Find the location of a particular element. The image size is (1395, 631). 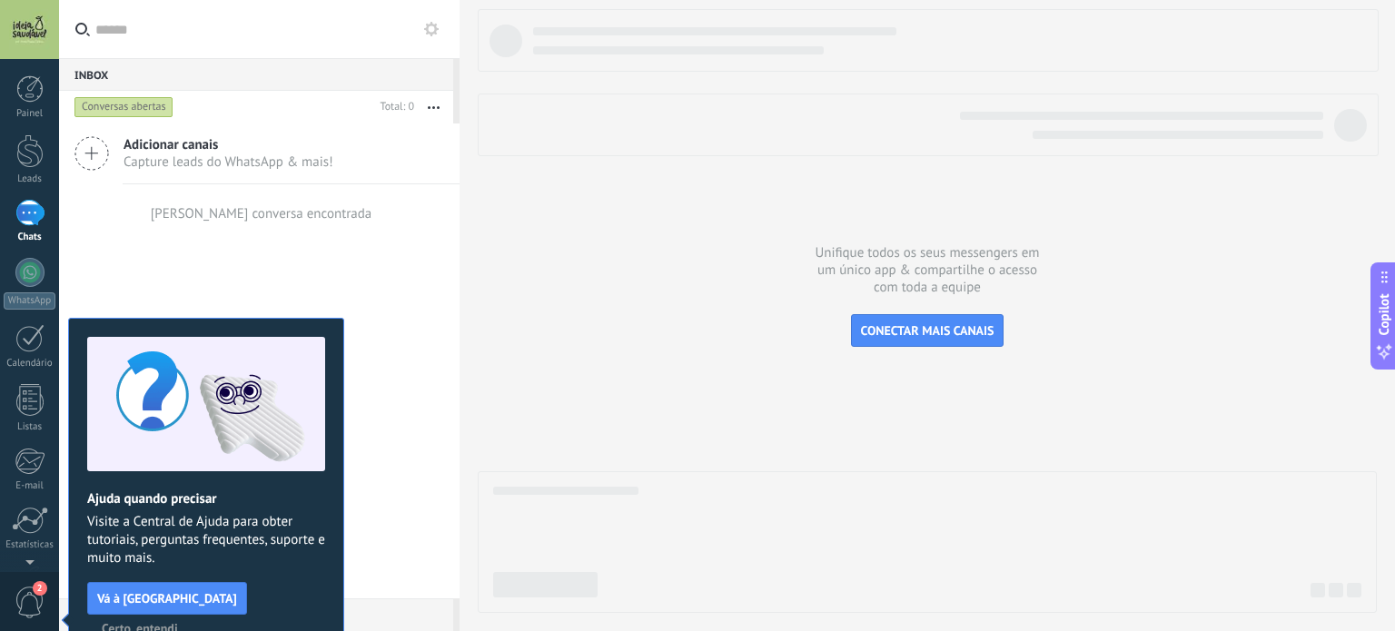

button: CONECTAR MAIS CANAIS is located at coordinates (928, 331).